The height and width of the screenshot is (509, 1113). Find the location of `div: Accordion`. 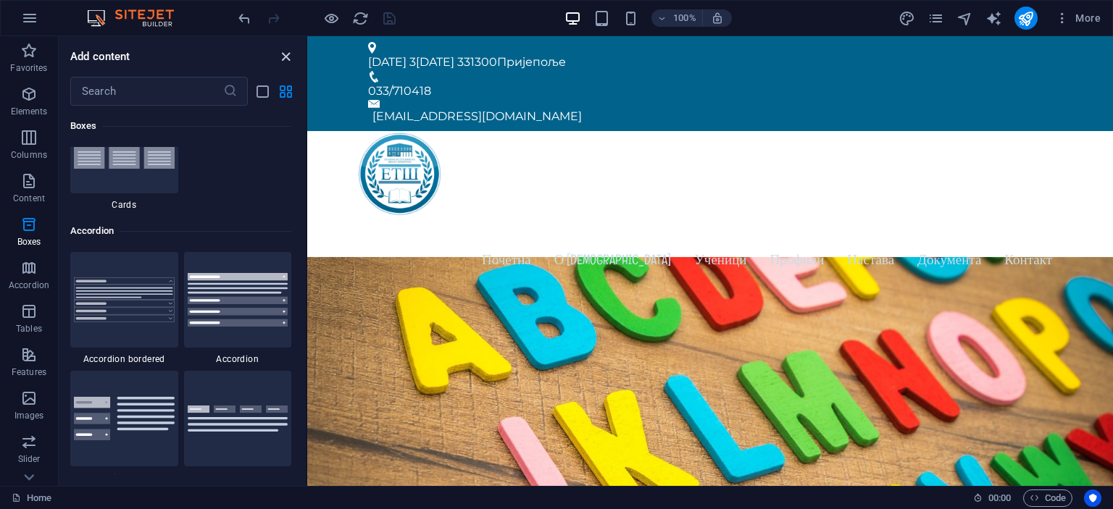

div: Accordion is located at coordinates (238, 309).